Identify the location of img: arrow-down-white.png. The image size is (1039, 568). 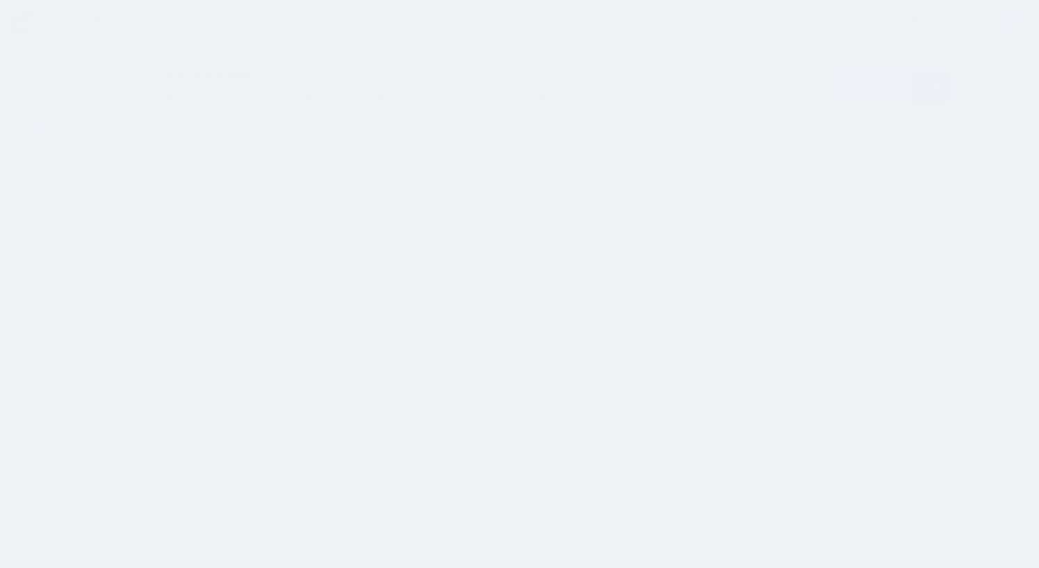
(932, 88).